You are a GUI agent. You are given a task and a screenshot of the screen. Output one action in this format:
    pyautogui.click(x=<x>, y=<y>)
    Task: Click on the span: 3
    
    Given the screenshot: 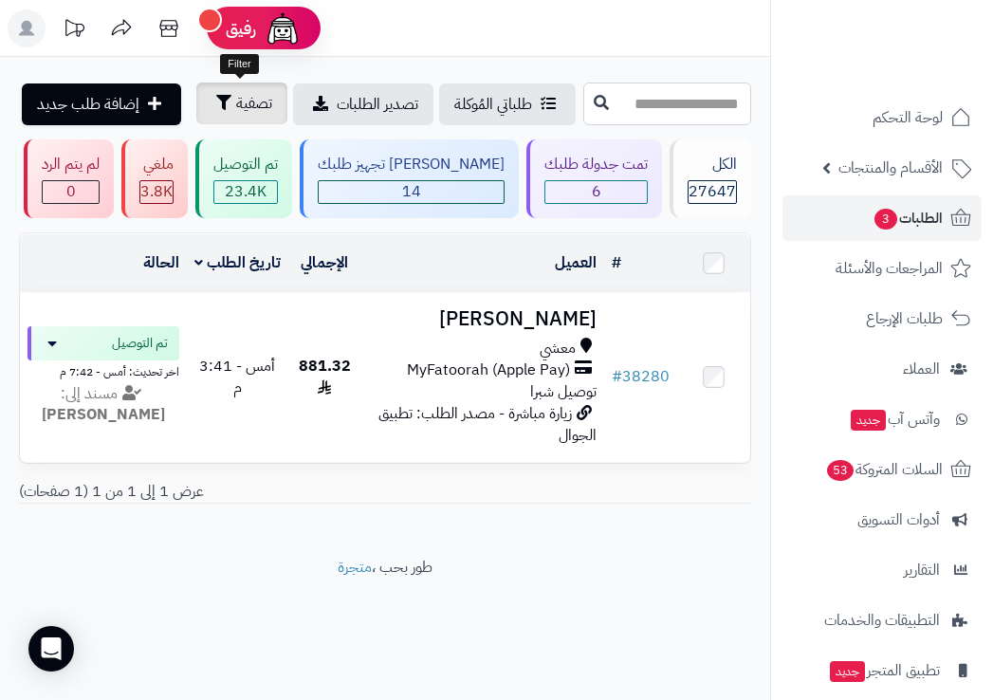 What is the action you would take?
    pyautogui.click(x=886, y=219)
    